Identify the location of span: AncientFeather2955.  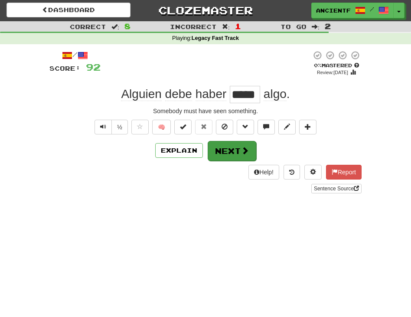
(333, 10).